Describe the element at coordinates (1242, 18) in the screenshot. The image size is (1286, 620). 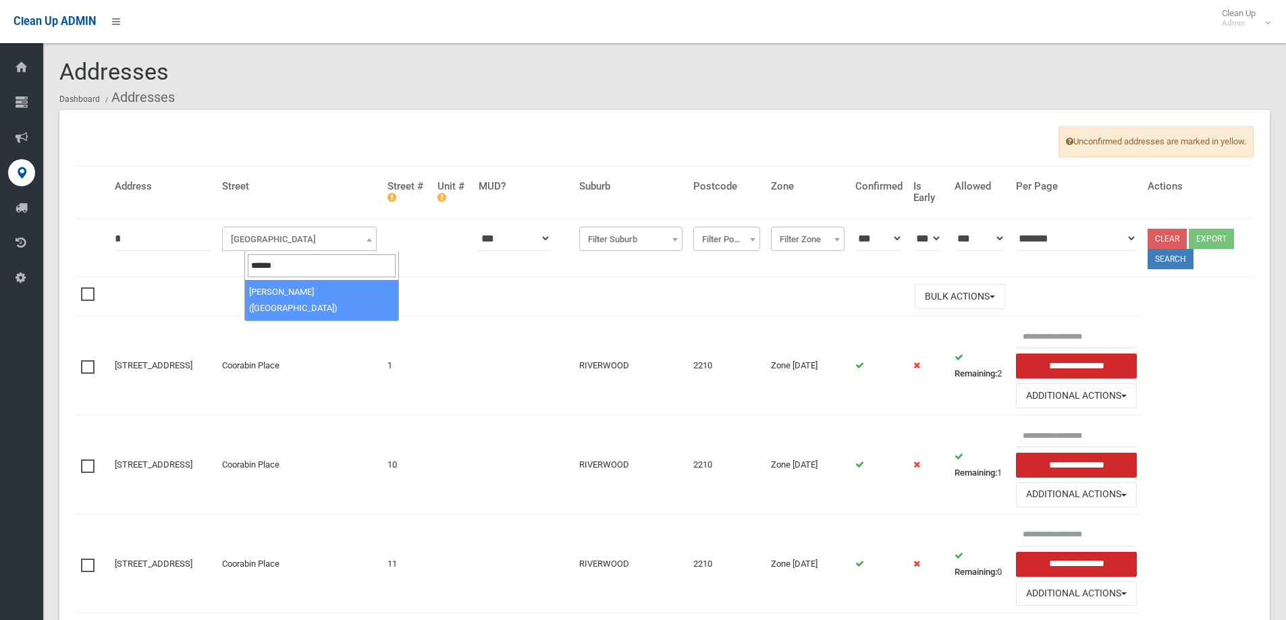
I see `span: Clean Up` at that location.